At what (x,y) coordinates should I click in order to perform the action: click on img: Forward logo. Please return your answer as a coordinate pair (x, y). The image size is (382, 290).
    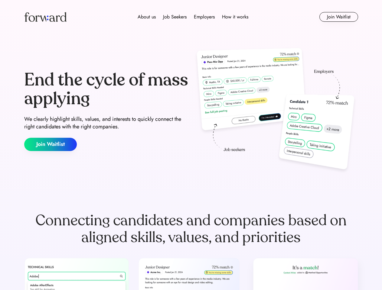
    Looking at the image, I should click on (45, 17).